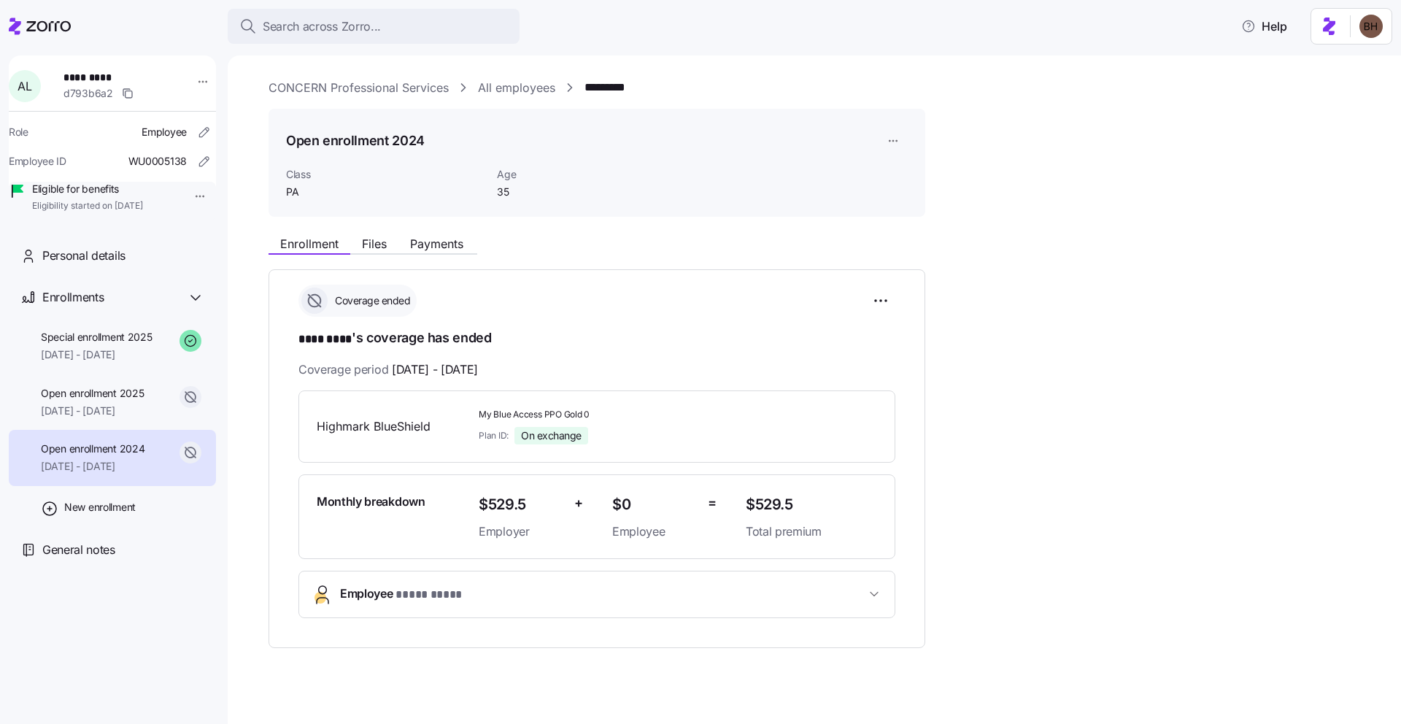 Image resolution: width=1401 pixels, height=724 pixels. I want to click on span: Age, so click(570, 174).